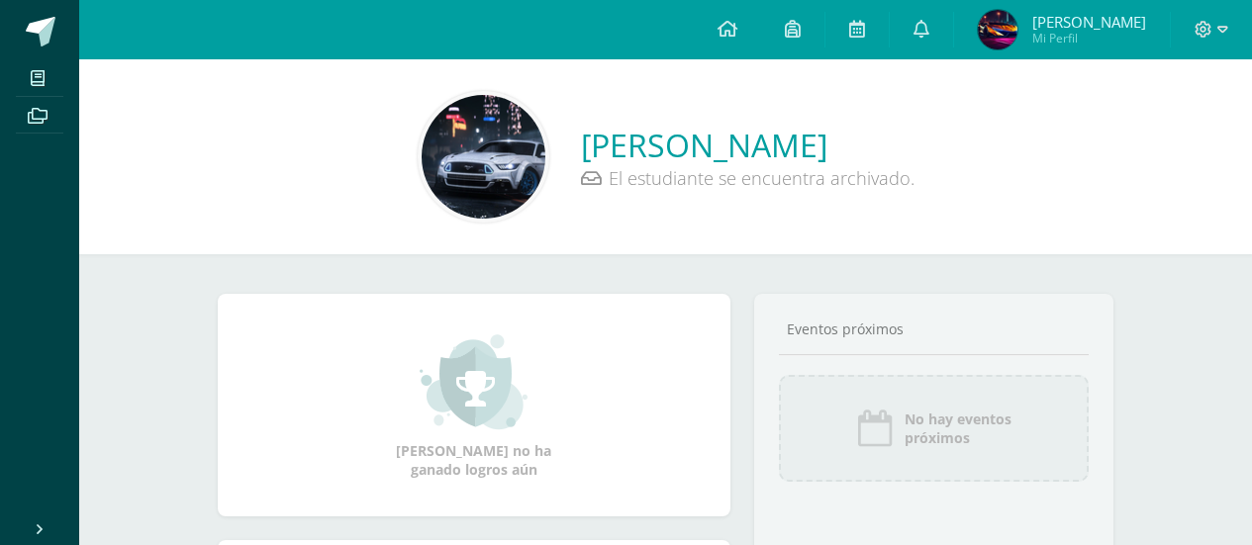  I want to click on img: achievement_small.png, so click(473, 382).